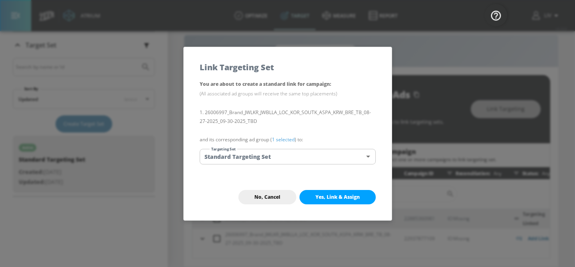 The image size is (575, 267). What do you see at coordinates (496, 15) in the screenshot?
I see `button: Open Resource Center` at bounding box center [496, 15].